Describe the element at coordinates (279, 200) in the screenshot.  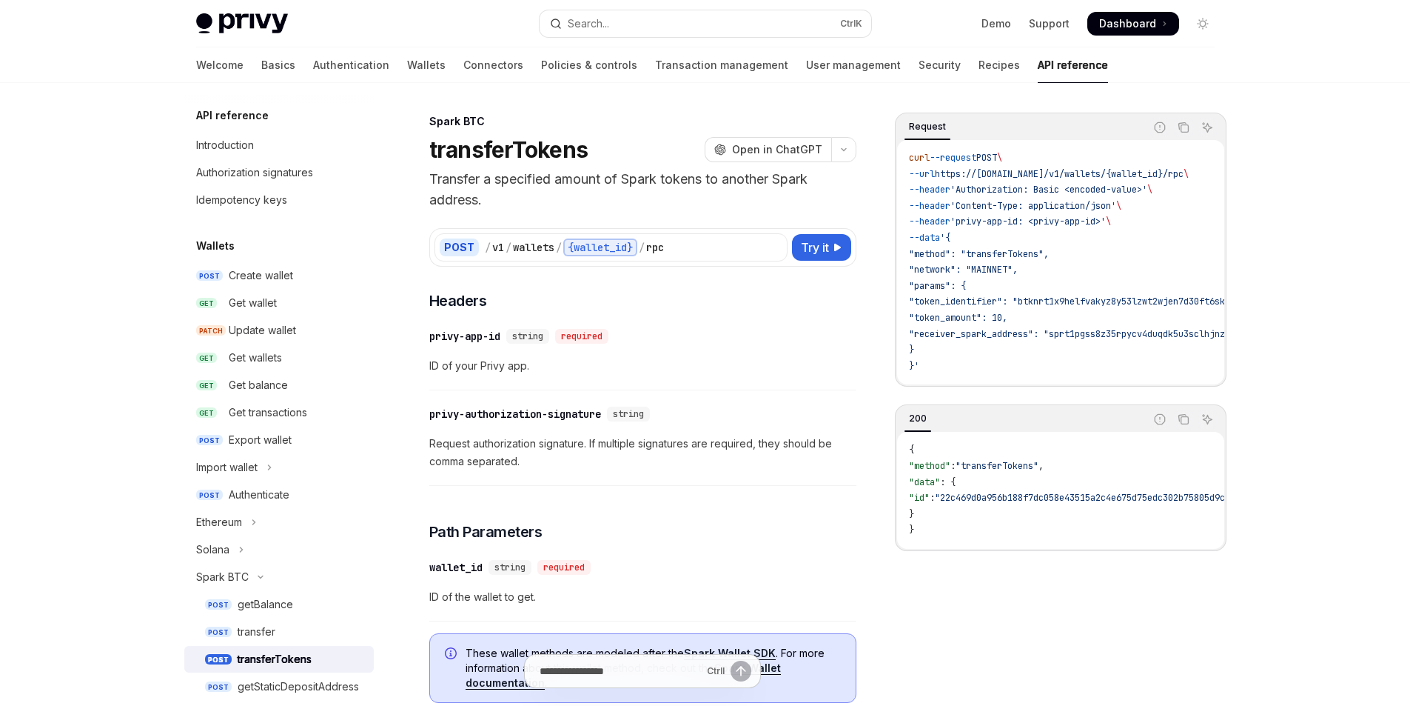
I see `a: Idempotency keys` at that location.